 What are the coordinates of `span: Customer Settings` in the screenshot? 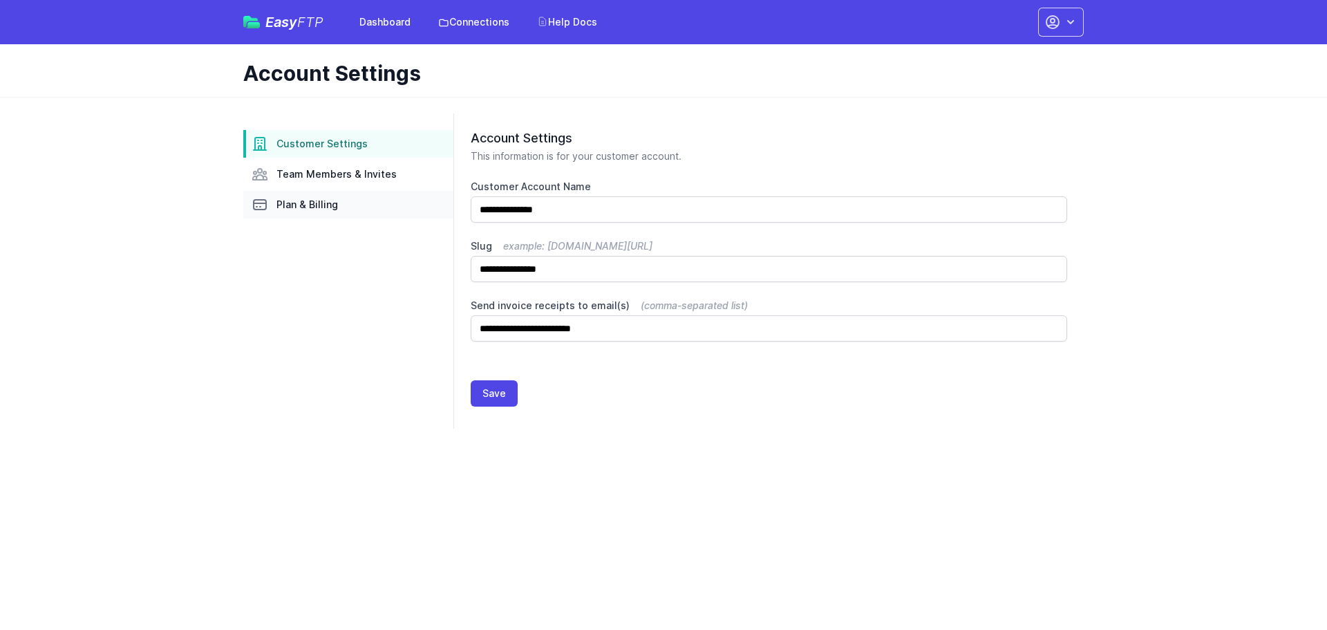 It's located at (322, 144).